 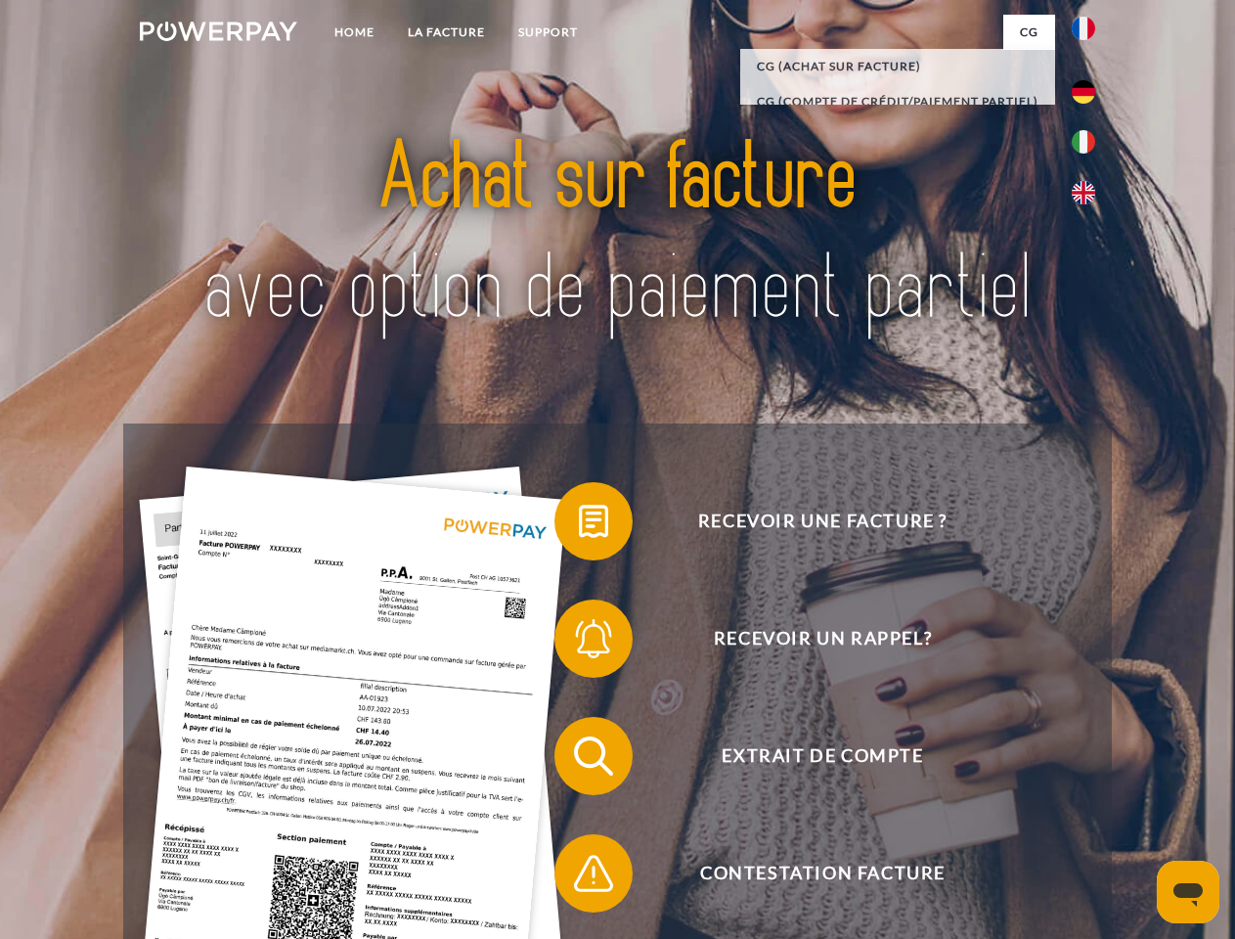 I want to click on button: Recevoir un rappel?, so click(x=809, y=639).